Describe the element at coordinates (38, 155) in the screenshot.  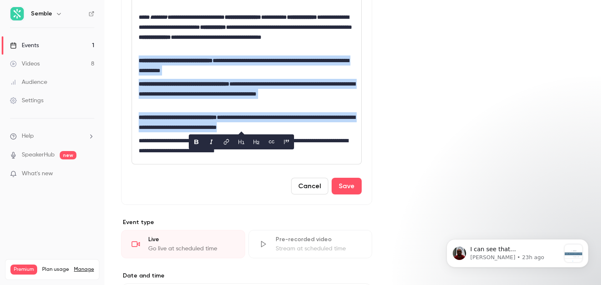
I see `a: SpeakerHub` at that location.